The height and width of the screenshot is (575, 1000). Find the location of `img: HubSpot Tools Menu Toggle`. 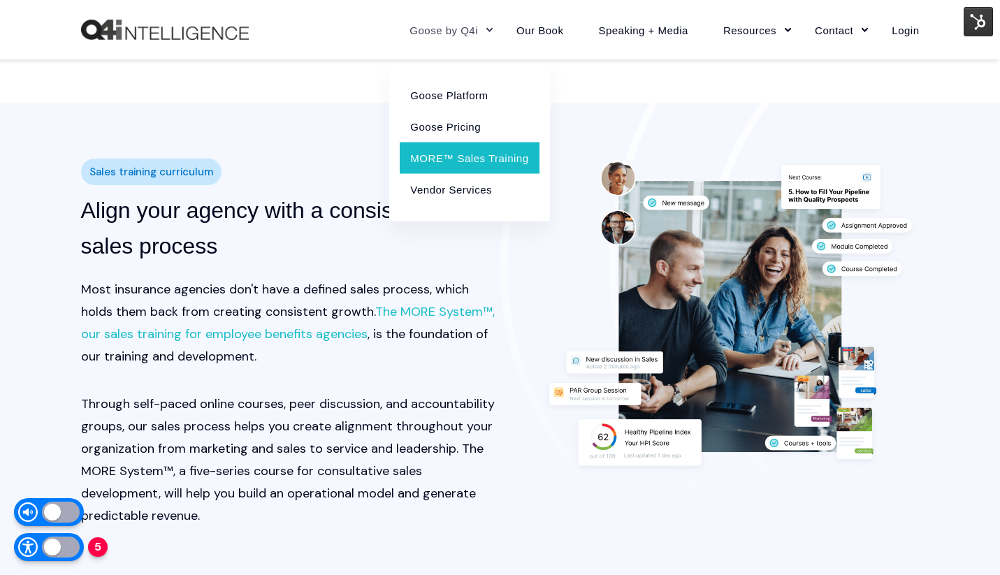

img: HubSpot Tools Menu Toggle is located at coordinates (979, 22).